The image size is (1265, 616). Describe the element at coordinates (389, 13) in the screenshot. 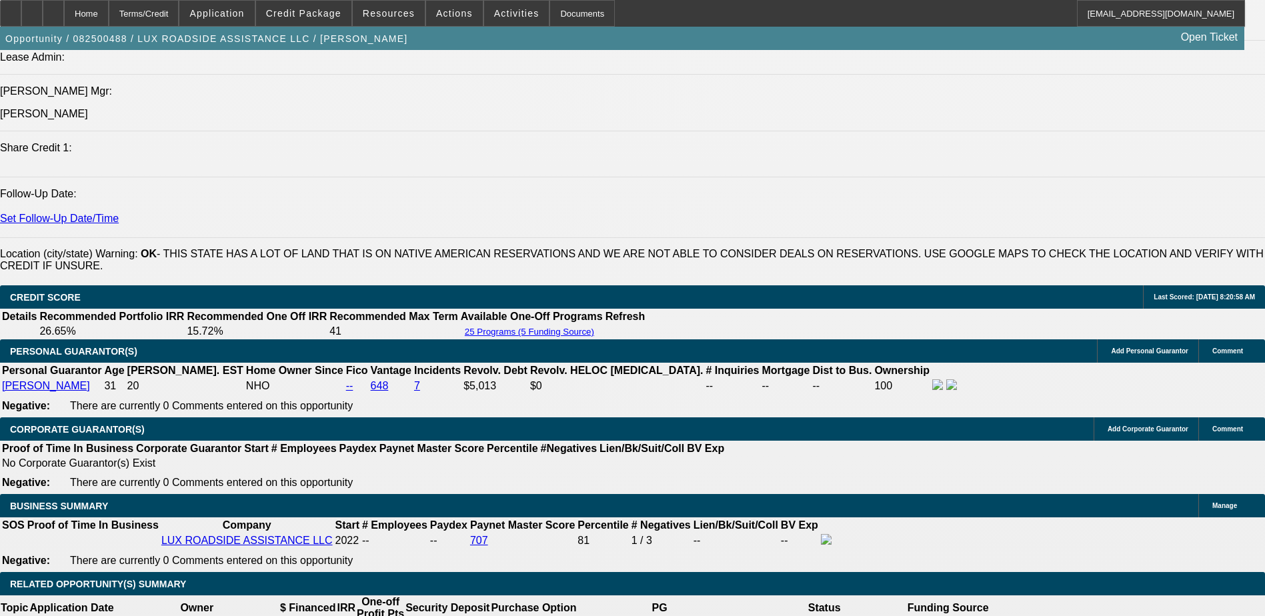

I see `button: Resources` at that location.